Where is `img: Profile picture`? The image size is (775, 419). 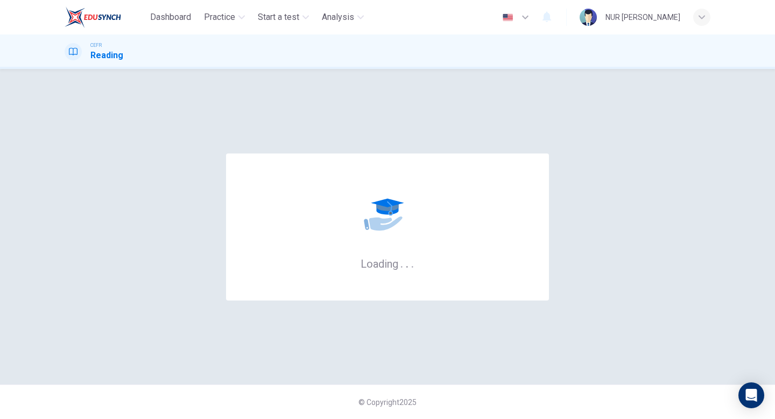 img: Profile picture is located at coordinates (588, 17).